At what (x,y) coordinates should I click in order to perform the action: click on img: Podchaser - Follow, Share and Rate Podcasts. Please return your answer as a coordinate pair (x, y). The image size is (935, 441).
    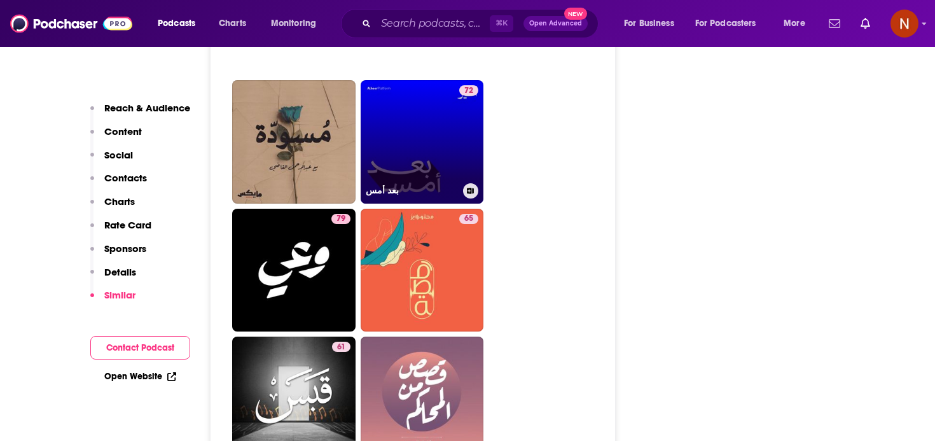
    Looking at the image, I should click on (71, 24).